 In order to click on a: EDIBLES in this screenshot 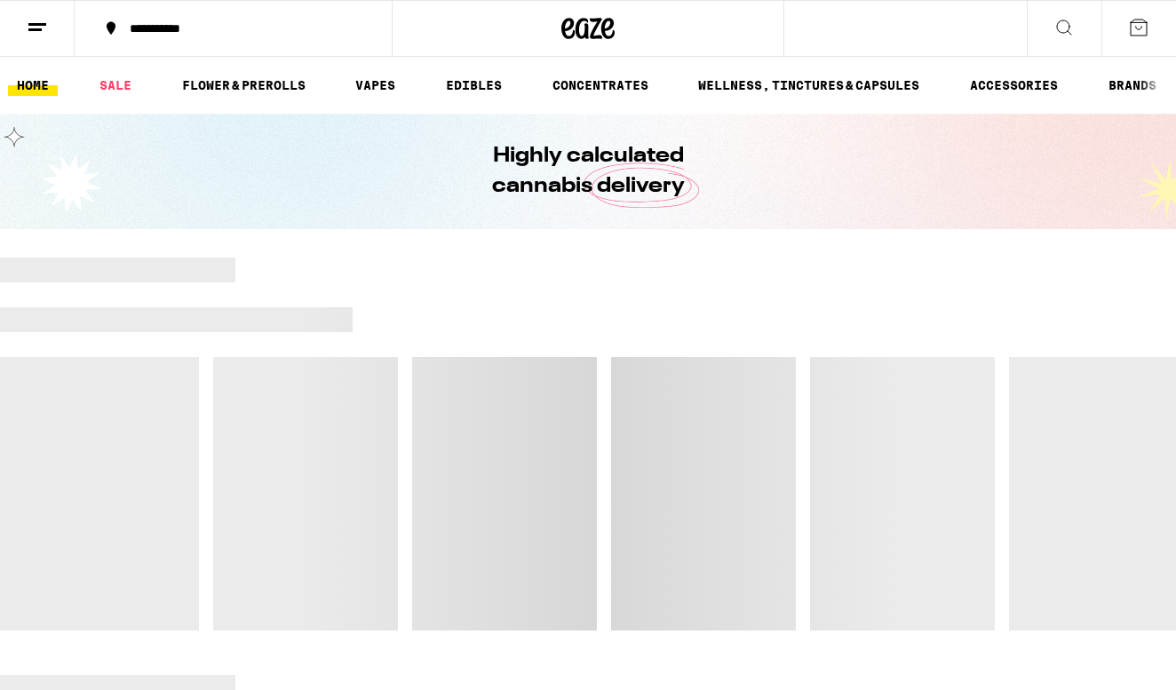, I will do `click(473, 85)`.